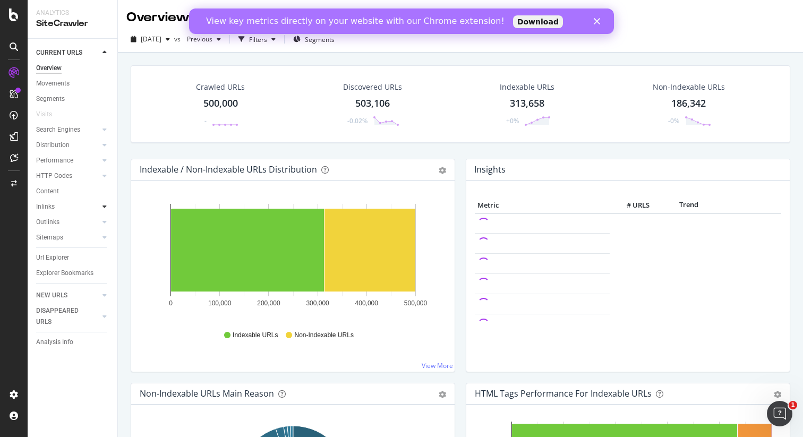 This screenshot has width=803, height=437. What do you see at coordinates (689, 206) in the screenshot?
I see `th: Trend` at bounding box center [689, 206].